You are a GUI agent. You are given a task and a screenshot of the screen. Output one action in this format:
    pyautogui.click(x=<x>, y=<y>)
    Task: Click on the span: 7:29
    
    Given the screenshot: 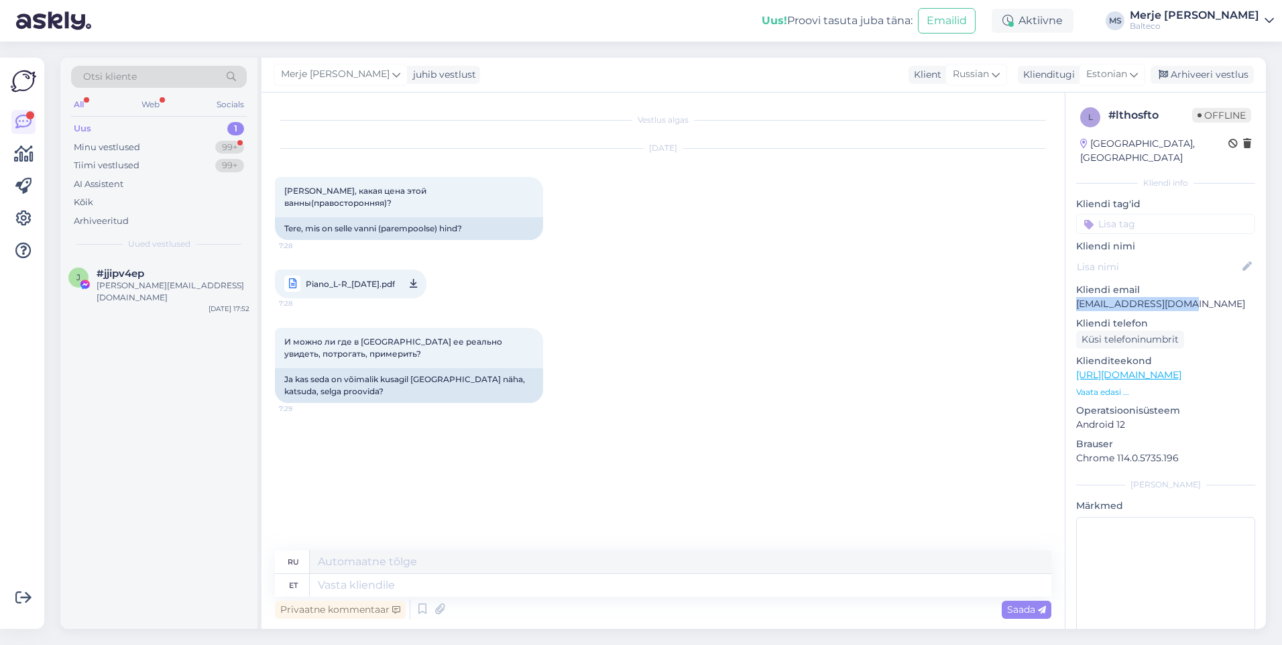 What is the action you would take?
    pyautogui.click(x=304, y=408)
    